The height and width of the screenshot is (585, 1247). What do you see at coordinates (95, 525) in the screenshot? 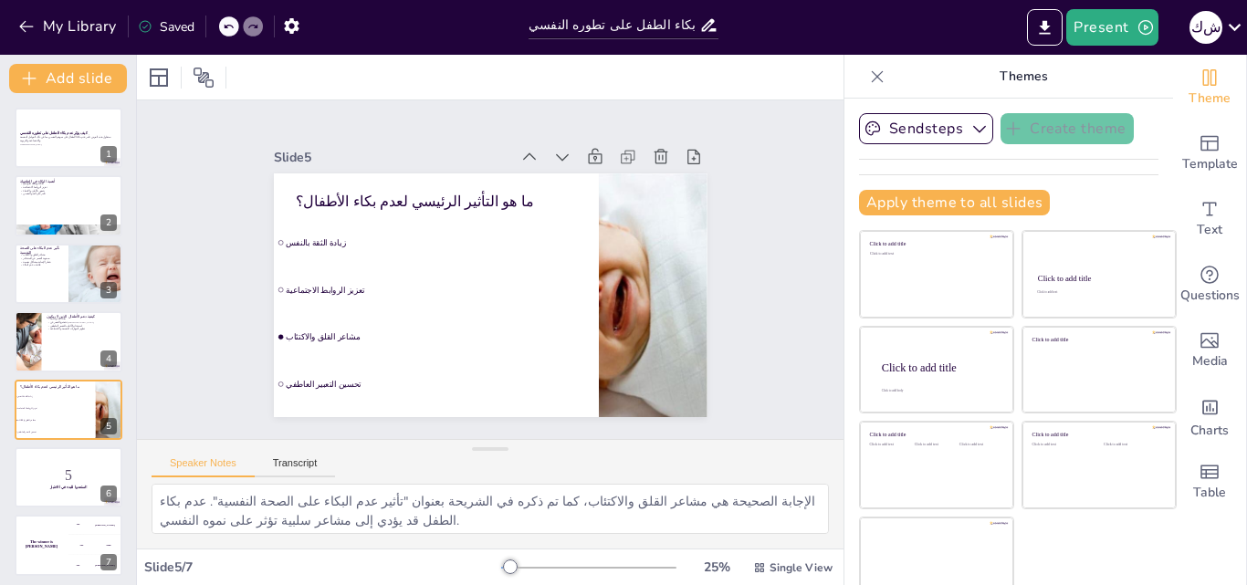
I see `div: 100` at bounding box center [95, 525].